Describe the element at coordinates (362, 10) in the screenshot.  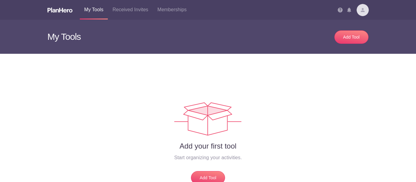
I see `img: Davatar` at that location.